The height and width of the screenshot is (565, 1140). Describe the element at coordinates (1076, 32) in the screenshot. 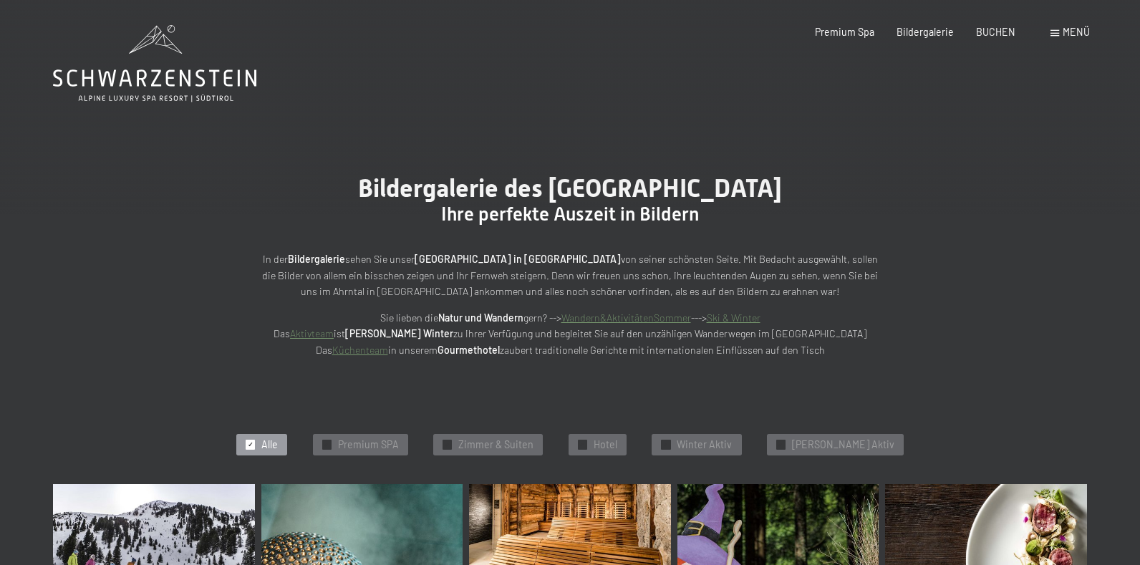

I see `span: Menü` at that location.